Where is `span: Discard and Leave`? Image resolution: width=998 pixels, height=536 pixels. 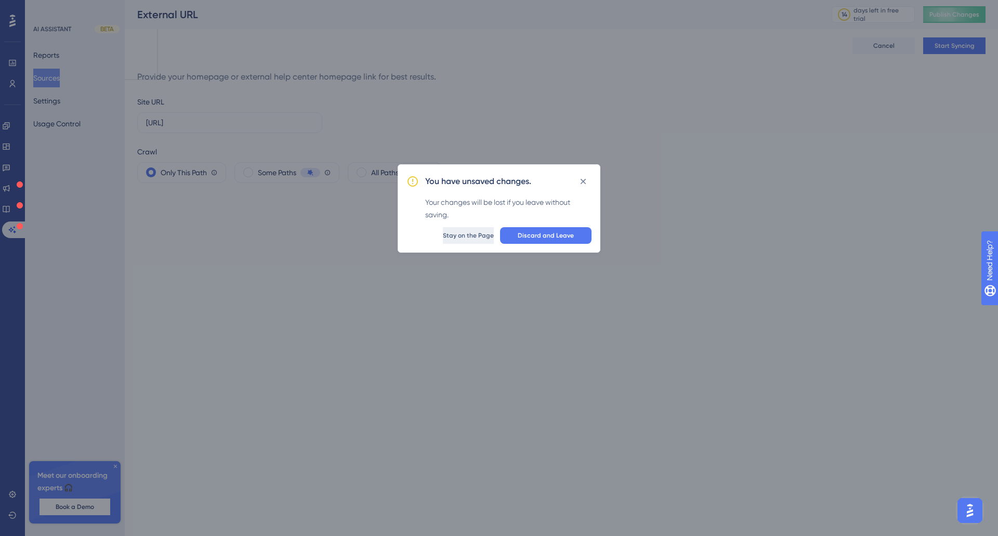
span: Discard and Leave is located at coordinates (546, 236).